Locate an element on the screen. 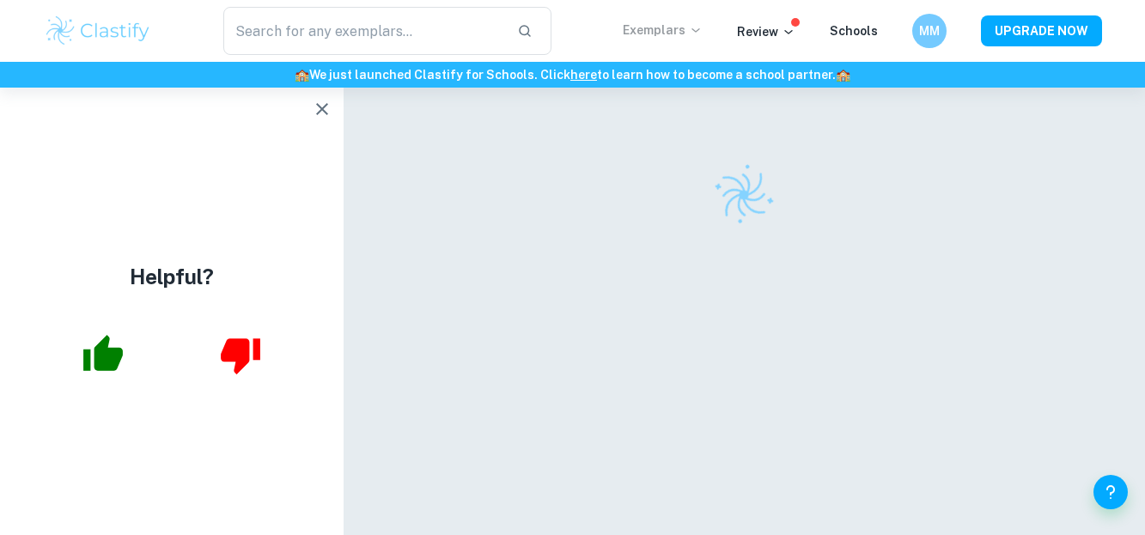 The width and height of the screenshot is (1145, 535). h4: Helpful? is located at coordinates (172, 277).